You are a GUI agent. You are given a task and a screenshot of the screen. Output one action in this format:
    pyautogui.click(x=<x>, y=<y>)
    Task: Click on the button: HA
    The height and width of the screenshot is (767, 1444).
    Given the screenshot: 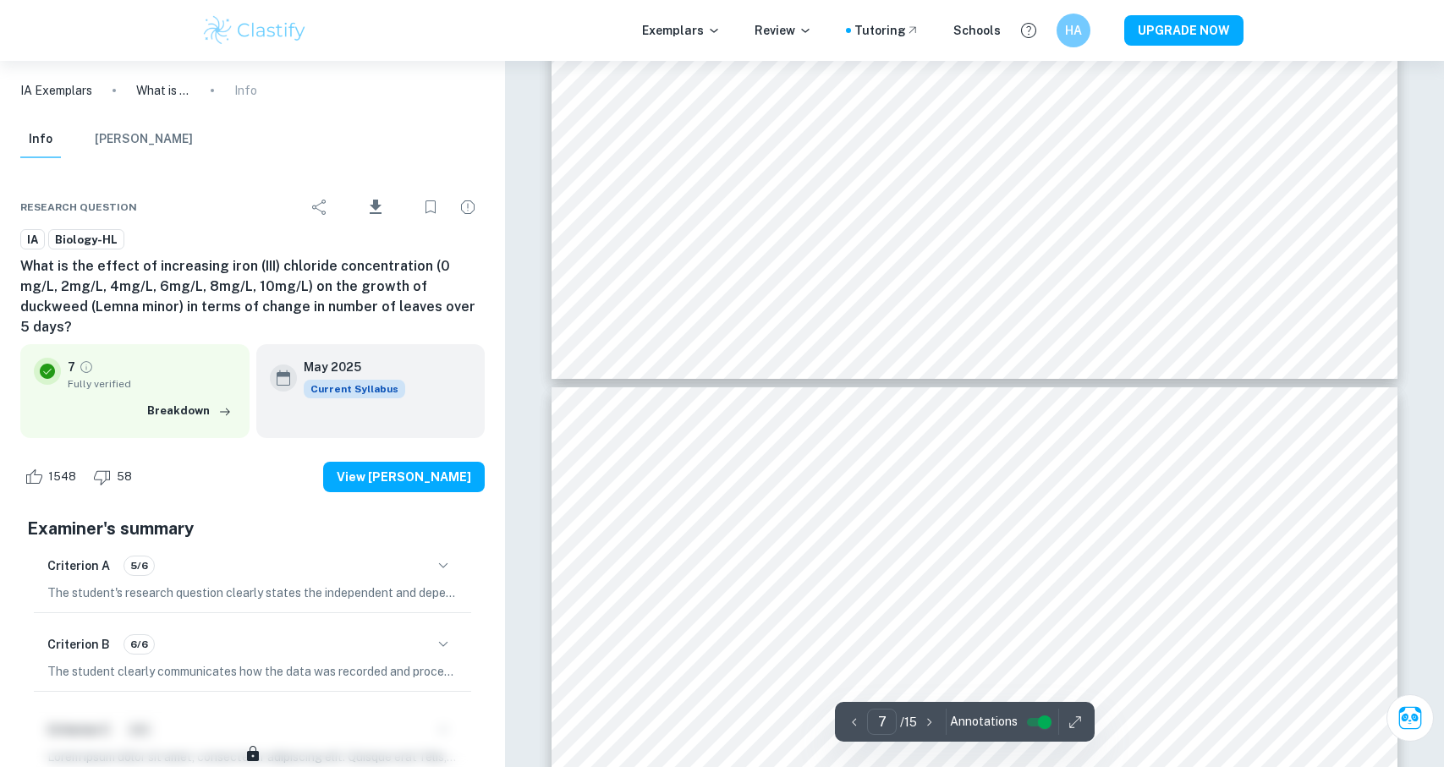 What is the action you would take?
    pyautogui.click(x=1074, y=30)
    